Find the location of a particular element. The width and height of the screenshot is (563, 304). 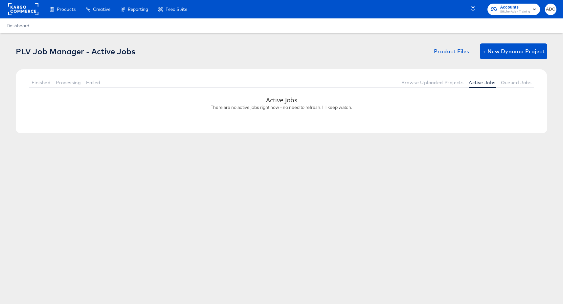

span: Queued Jobs is located at coordinates (516, 82).